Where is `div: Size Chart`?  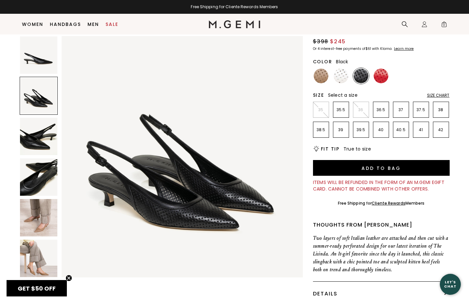
div: Size Chart is located at coordinates (439, 95).